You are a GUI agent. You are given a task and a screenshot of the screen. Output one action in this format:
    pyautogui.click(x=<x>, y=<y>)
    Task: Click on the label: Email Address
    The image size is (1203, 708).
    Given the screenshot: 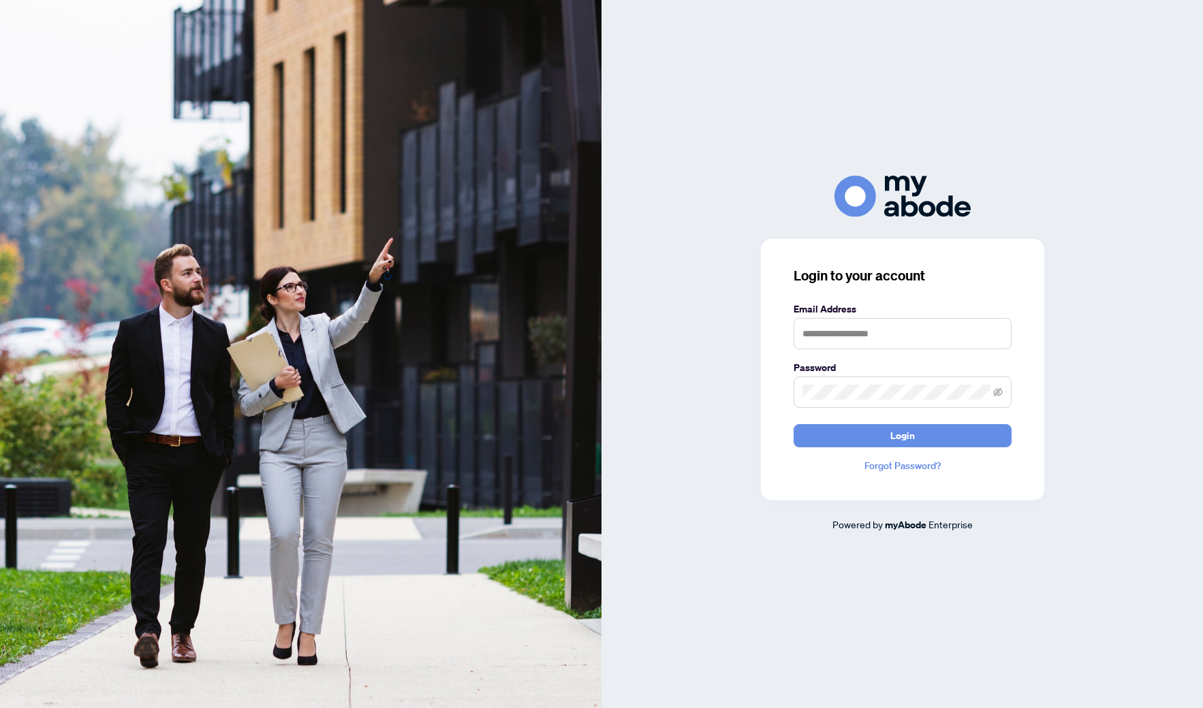 What is the action you would take?
    pyautogui.click(x=902, y=309)
    